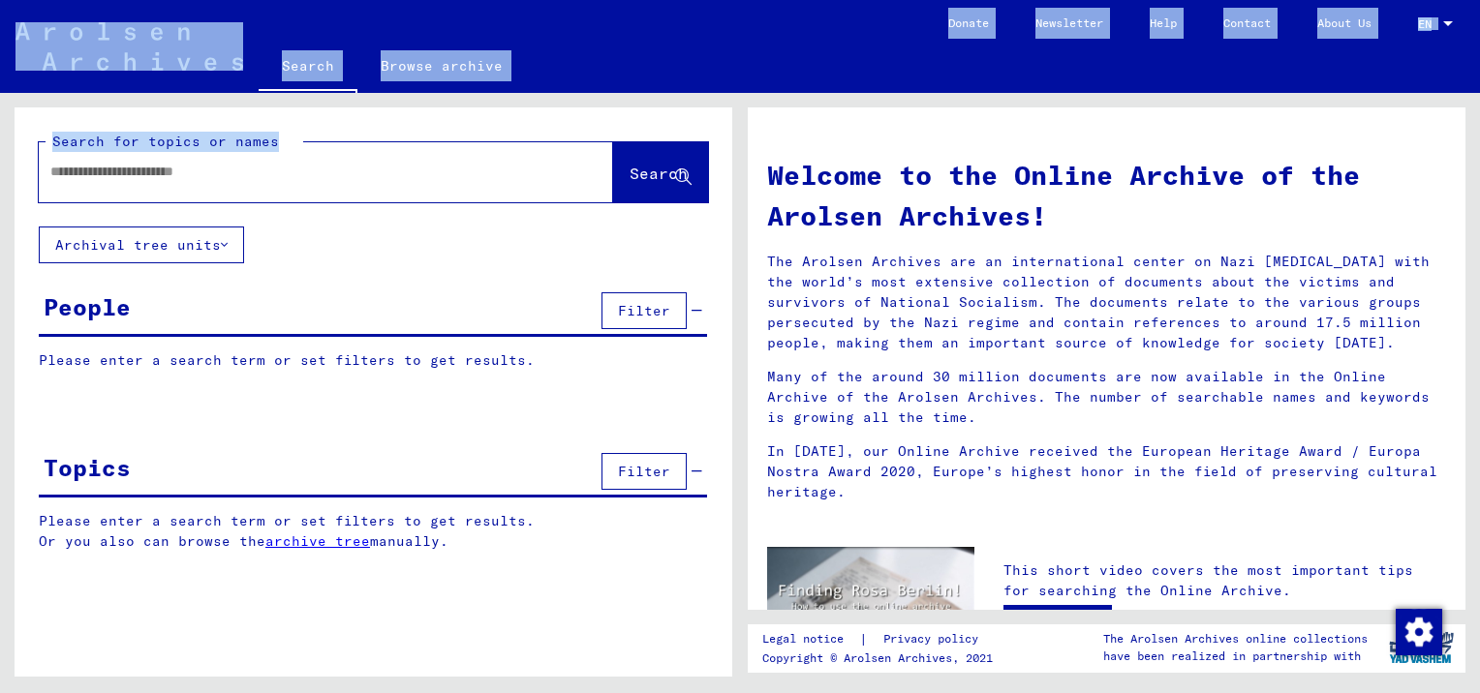 The width and height of the screenshot is (1480, 693). What do you see at coordinates (871, 603) in the screenshot?
I see `img: video.jpg` at bounding box center [871, 603].